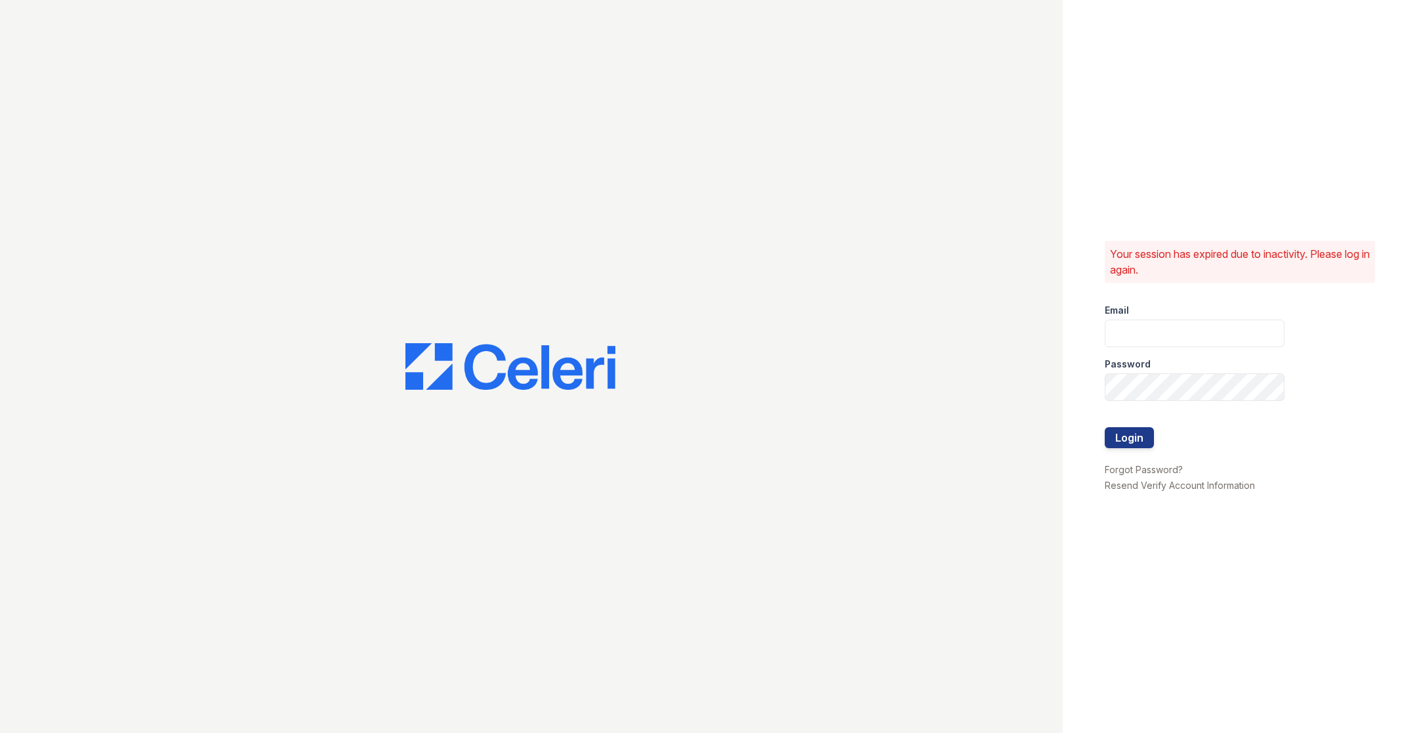  Describe the element at coordinates (1129, 438) in the screenshot. I see `button: Login` at that location.